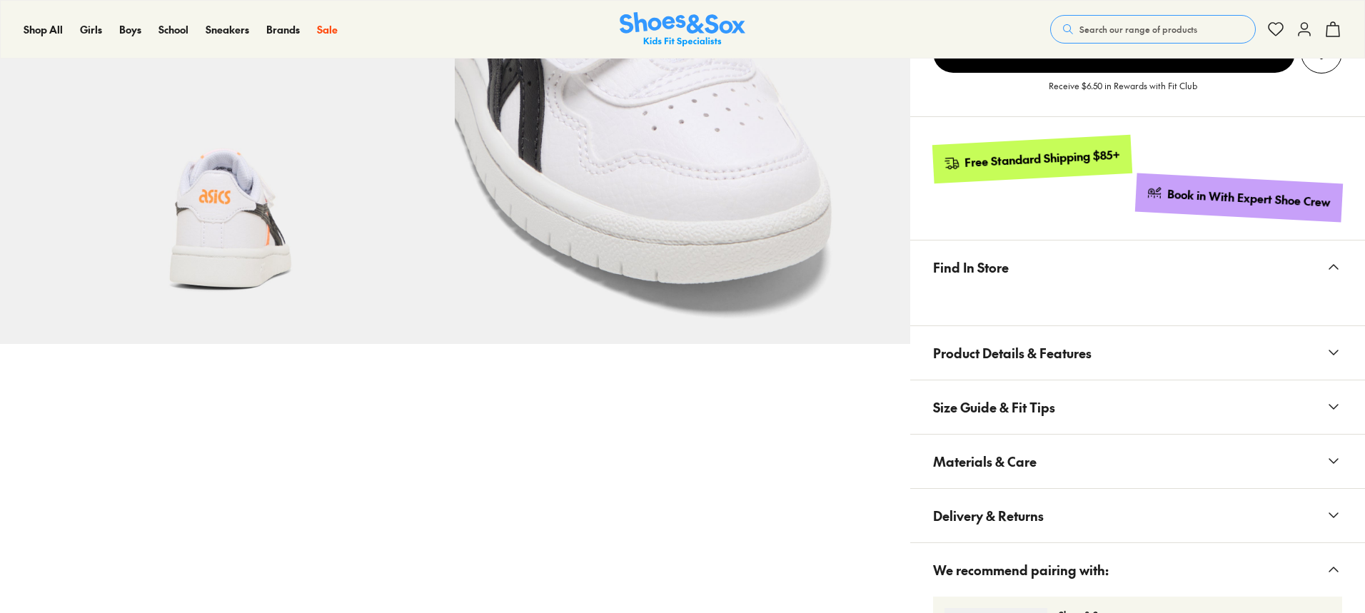  Describe the element at coordinates (1138, 29) in the screenshot. I see `span: Search our range of products` at that location.